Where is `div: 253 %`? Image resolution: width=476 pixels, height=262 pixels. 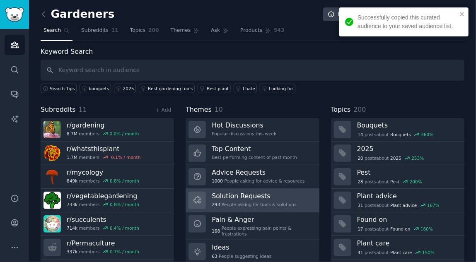
div: 253 % is located at coordinates (418, 158).